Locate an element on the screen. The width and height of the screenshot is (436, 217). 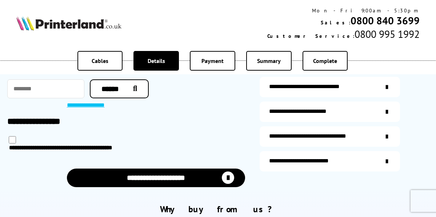
span: Sales: is located at coordinates (336, 23).